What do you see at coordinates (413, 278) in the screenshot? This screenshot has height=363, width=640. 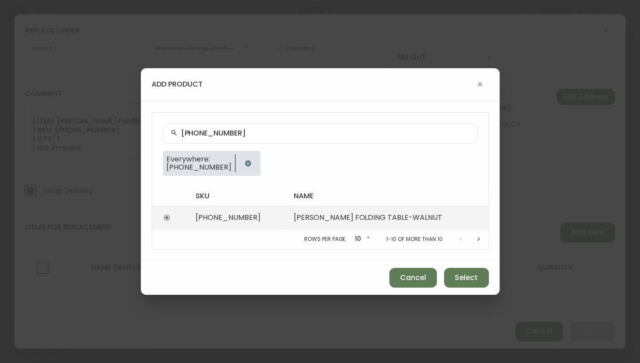 I see `button: Cancel` at bounding box center [413, 278].